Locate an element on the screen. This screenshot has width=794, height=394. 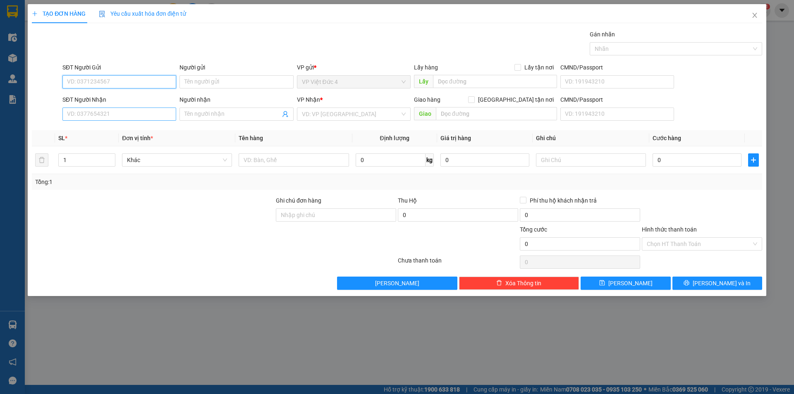
button: deleteXóa Thông tin is located at coordinates (519, 283).